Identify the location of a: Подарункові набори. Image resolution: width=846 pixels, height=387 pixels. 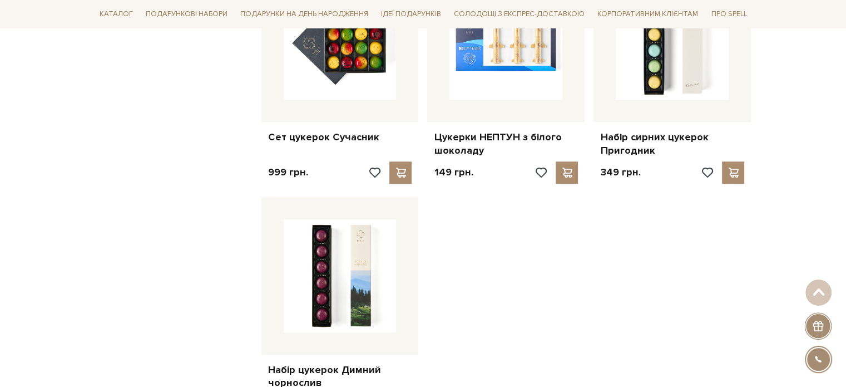
(186, 14).